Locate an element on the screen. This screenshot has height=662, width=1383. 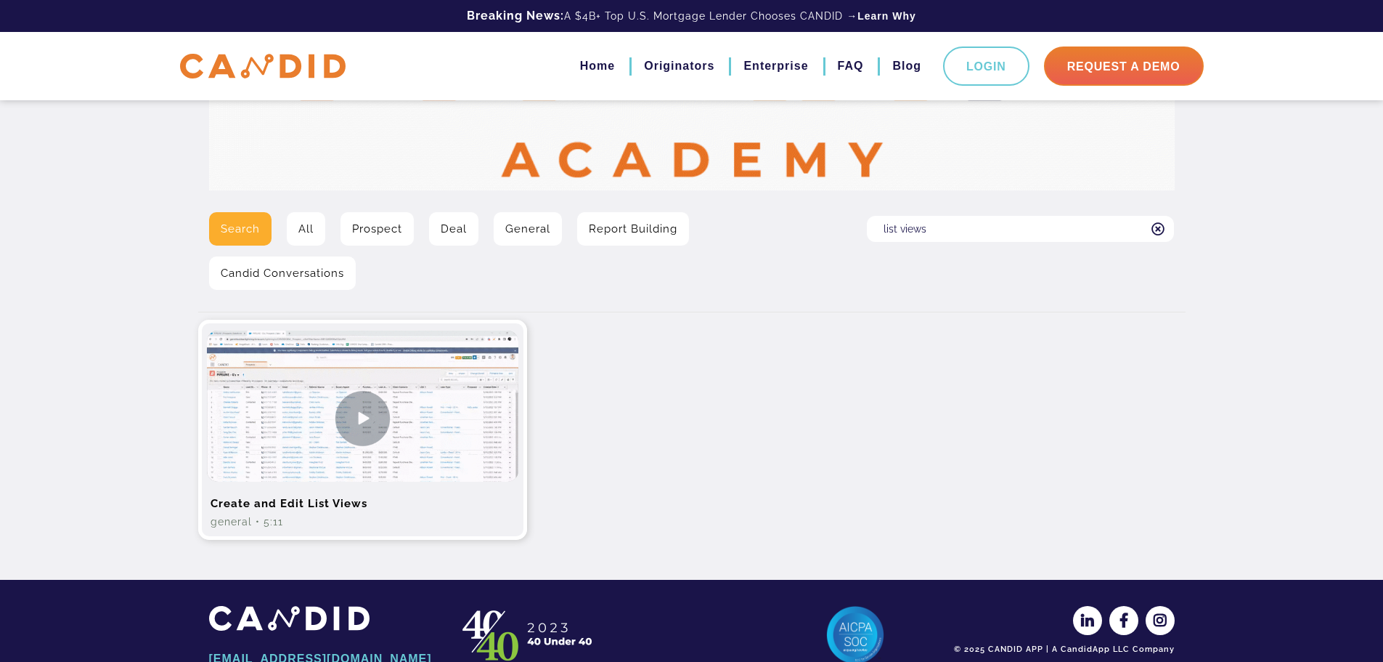
a: Home is located at coordinates (598, 66).